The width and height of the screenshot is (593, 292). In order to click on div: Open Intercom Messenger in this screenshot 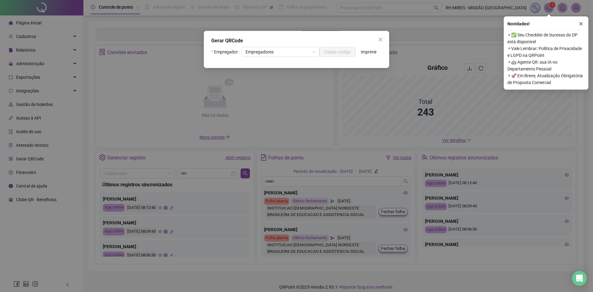, I will do `click(579, 278)`.